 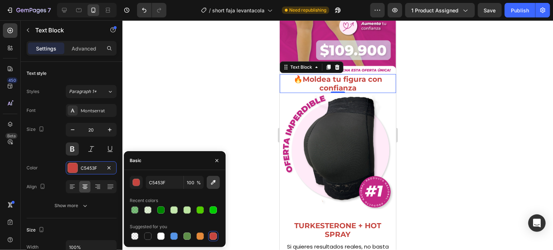 I want to click on div: Styles, so click(x=33, y=92).